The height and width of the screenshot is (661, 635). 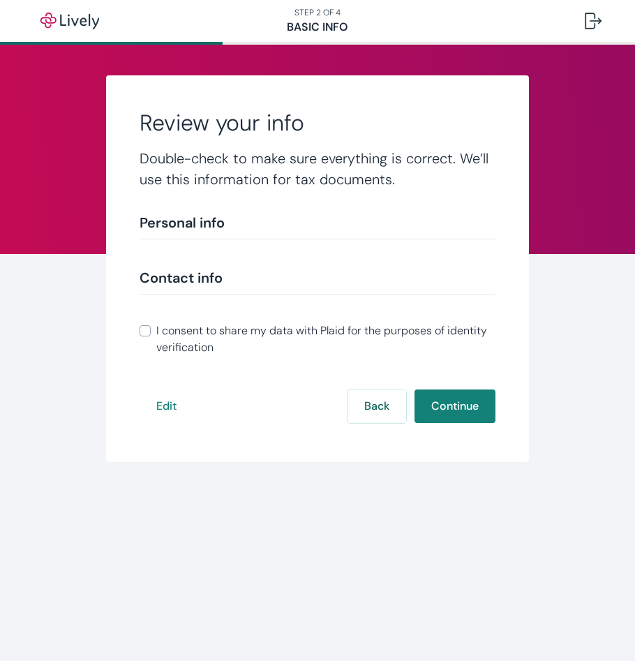 What do you see at coordinates (317, 169) in the screenshot?
I see `h4: Double-check to make sure everything is correct. We’ll use this information for tax documents.` at bounding box center [317, 169].